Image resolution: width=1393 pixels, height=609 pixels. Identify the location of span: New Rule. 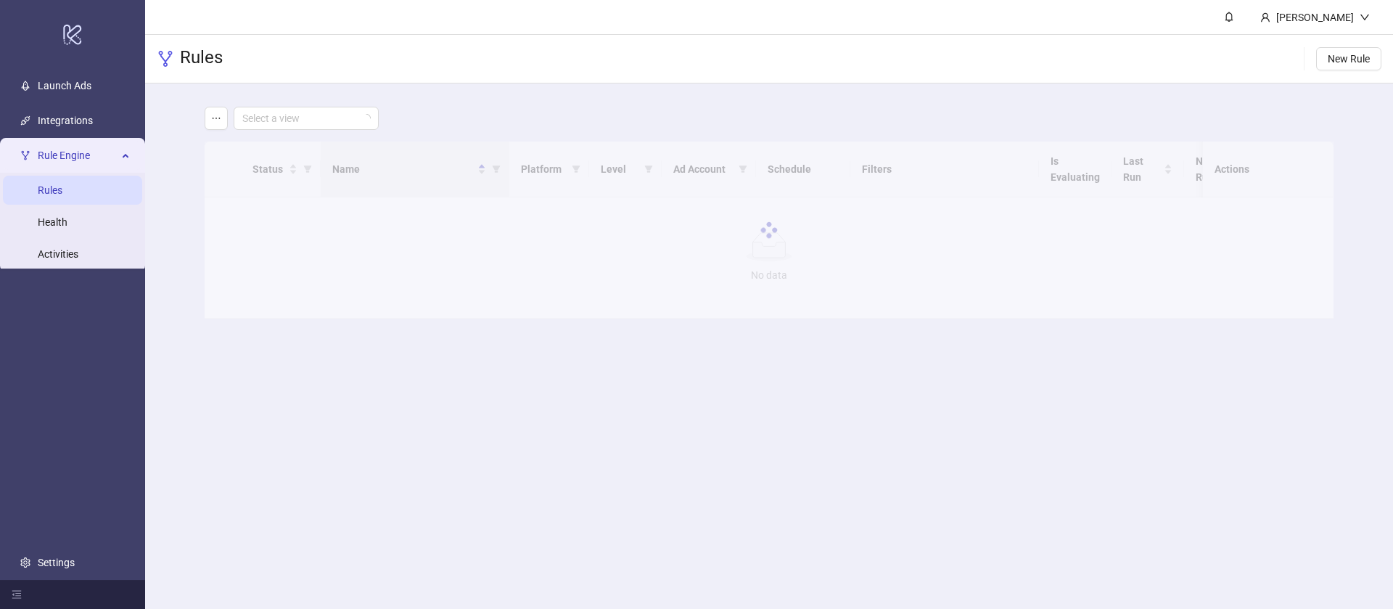
(1349, 59).